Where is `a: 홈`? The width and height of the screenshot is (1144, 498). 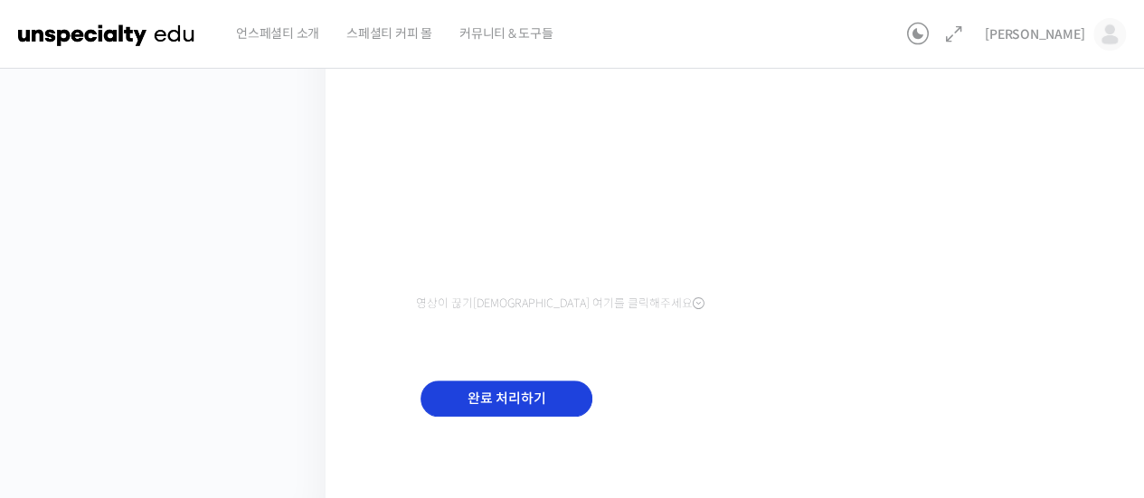
a: 홈 is located at coordinates (62, 371).